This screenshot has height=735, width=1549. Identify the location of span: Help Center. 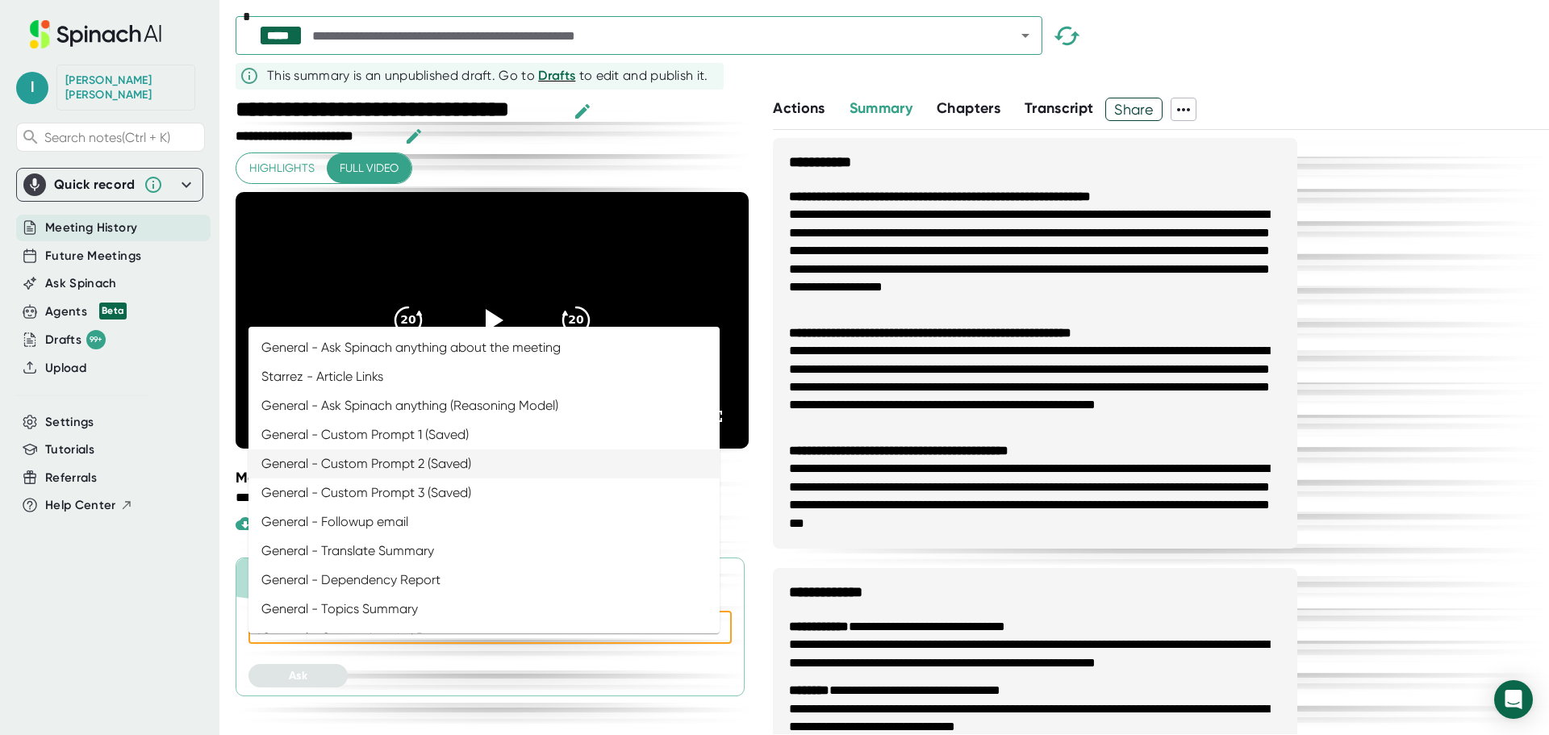
(81, 505).